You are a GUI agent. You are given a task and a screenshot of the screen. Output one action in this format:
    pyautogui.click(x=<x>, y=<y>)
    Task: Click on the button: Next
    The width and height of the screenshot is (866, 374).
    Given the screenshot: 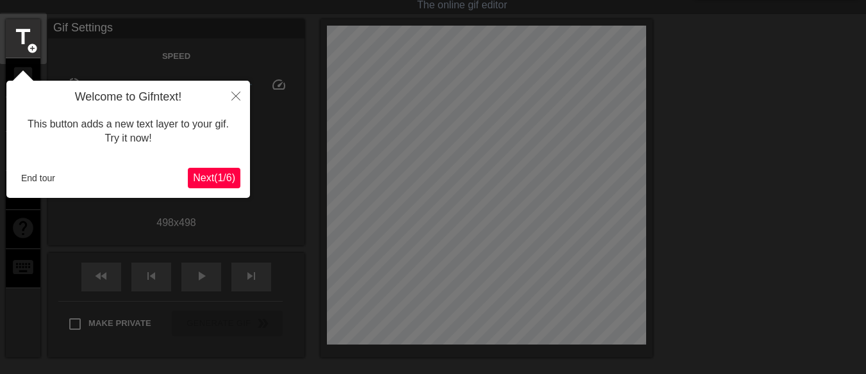 What is the action you would take?
    pyautogui.click(x=214, y=178)
    